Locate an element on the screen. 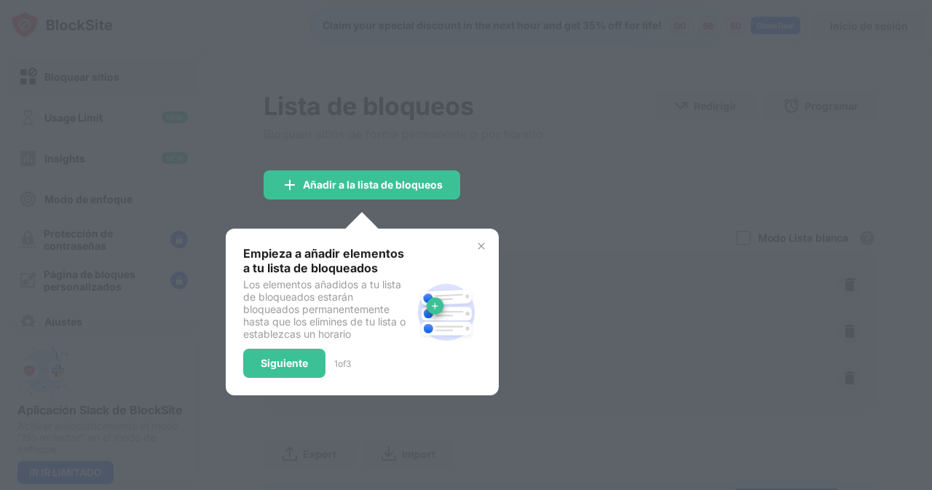 The image size is (932, 490). div: Los elementos añadidos a tu lista de bloqueados estarán bloqueados permanentemente hasta que los ... is located at coordinates (327, 309).